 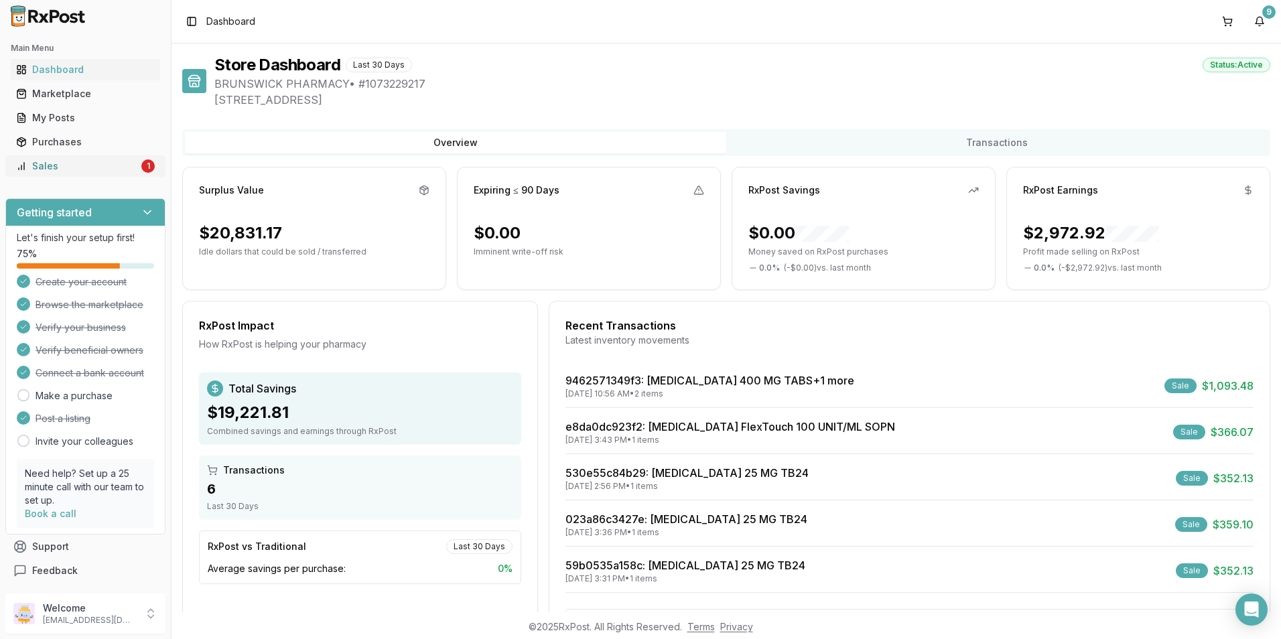 I want to click on div: Purchases, so click(x=85, y=142).